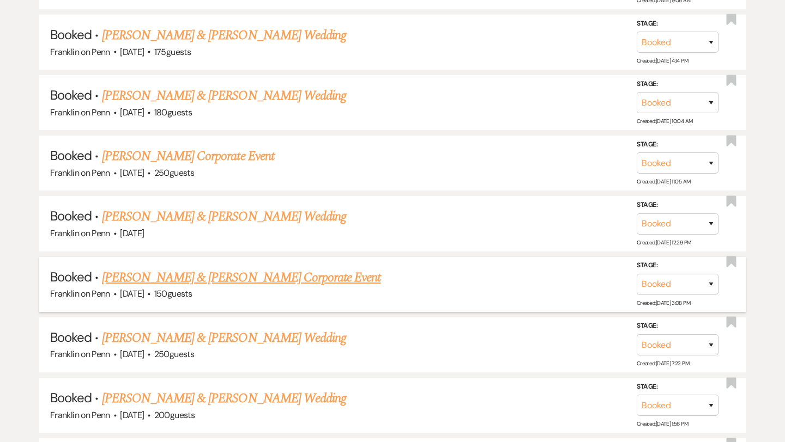 This screenshot has width=785, height=442. I want to click on span: 180 guests, so click(173, 112).